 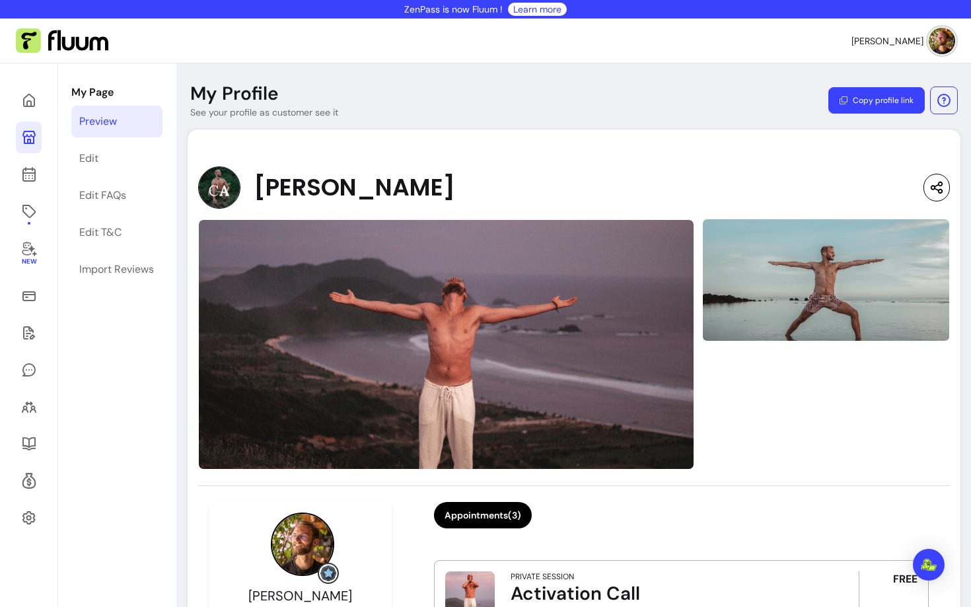 What do you see at coordinates (876, 100) in the screenshot?
I see `button: Copy profile link` at bounding box center [876, 100].